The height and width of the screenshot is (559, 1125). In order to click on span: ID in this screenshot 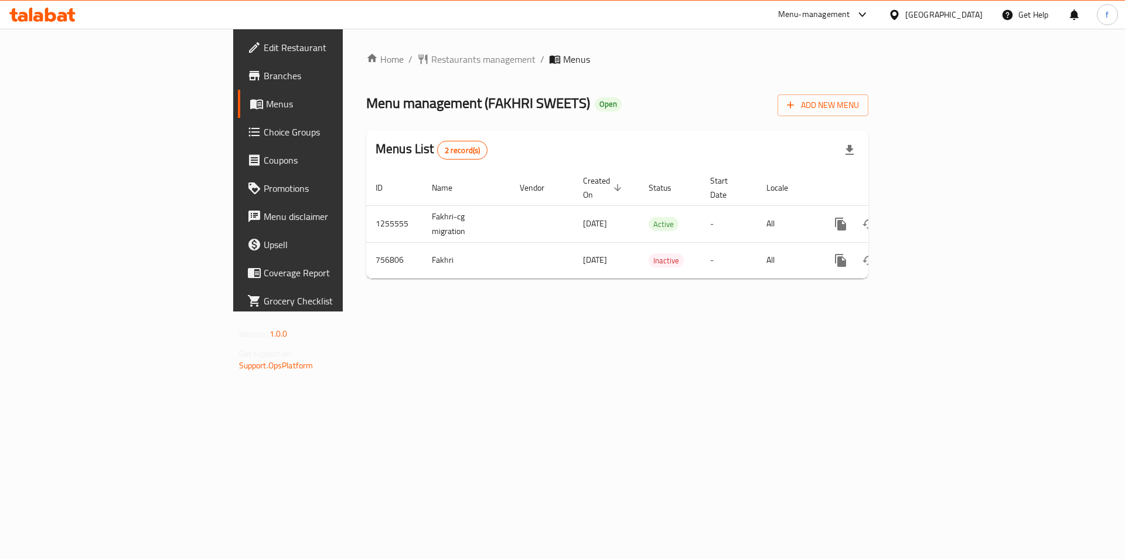, I will do `click(387, 188)`.